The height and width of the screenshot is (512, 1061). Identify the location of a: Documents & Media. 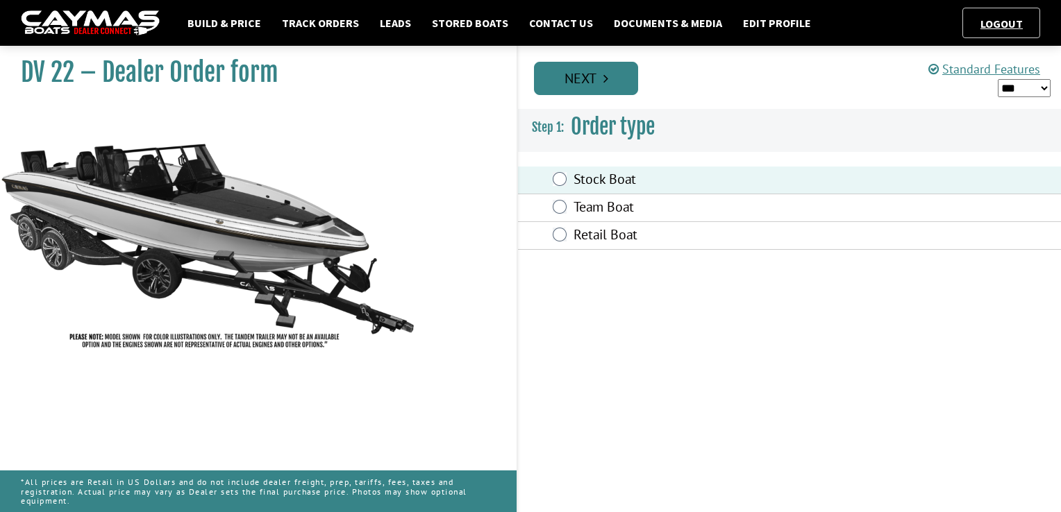
(668, 23).